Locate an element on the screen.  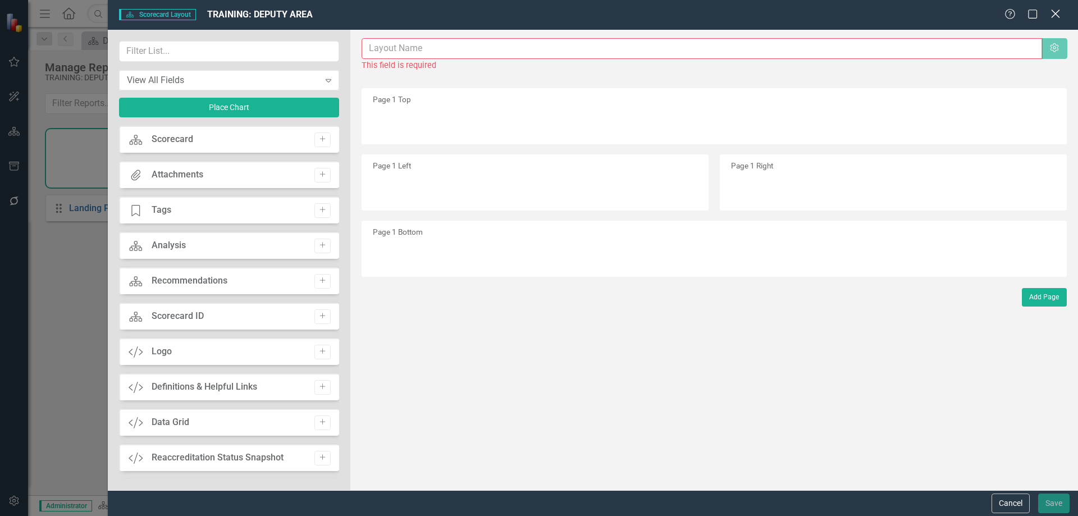
div: Reaccreditation Status Snapshot is located at coordinates (217, 458).